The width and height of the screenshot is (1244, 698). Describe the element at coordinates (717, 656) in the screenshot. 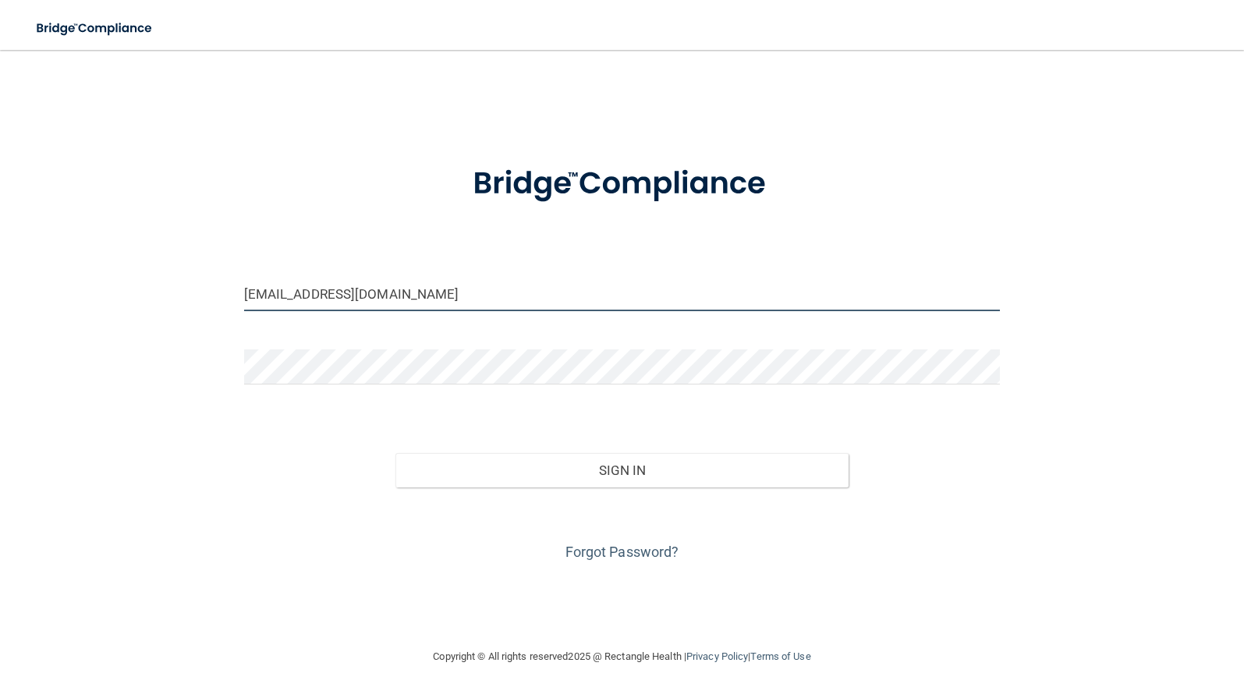

I see `a: Privacy Policy` at that location.